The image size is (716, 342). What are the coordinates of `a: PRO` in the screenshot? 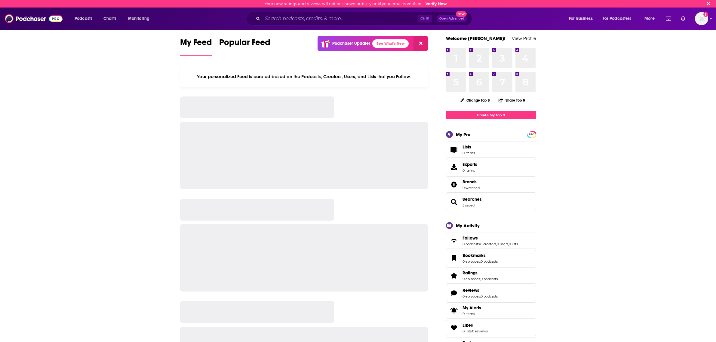 It's located at (532, 134).